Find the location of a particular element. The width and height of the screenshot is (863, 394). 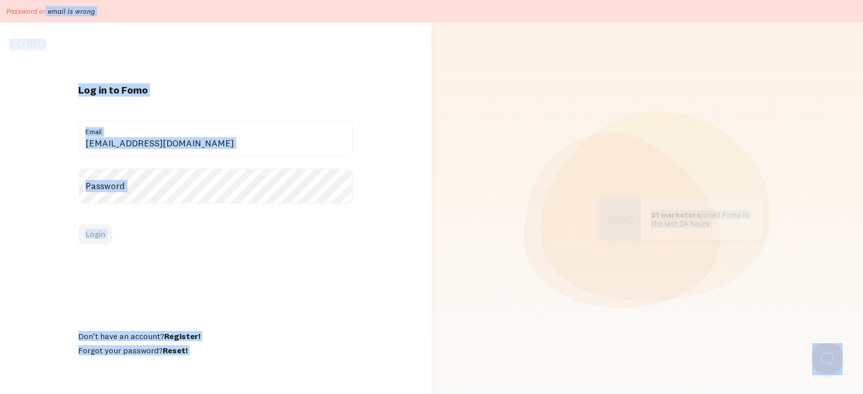

div: Don't have an account? is located at coordinates (216, 336).